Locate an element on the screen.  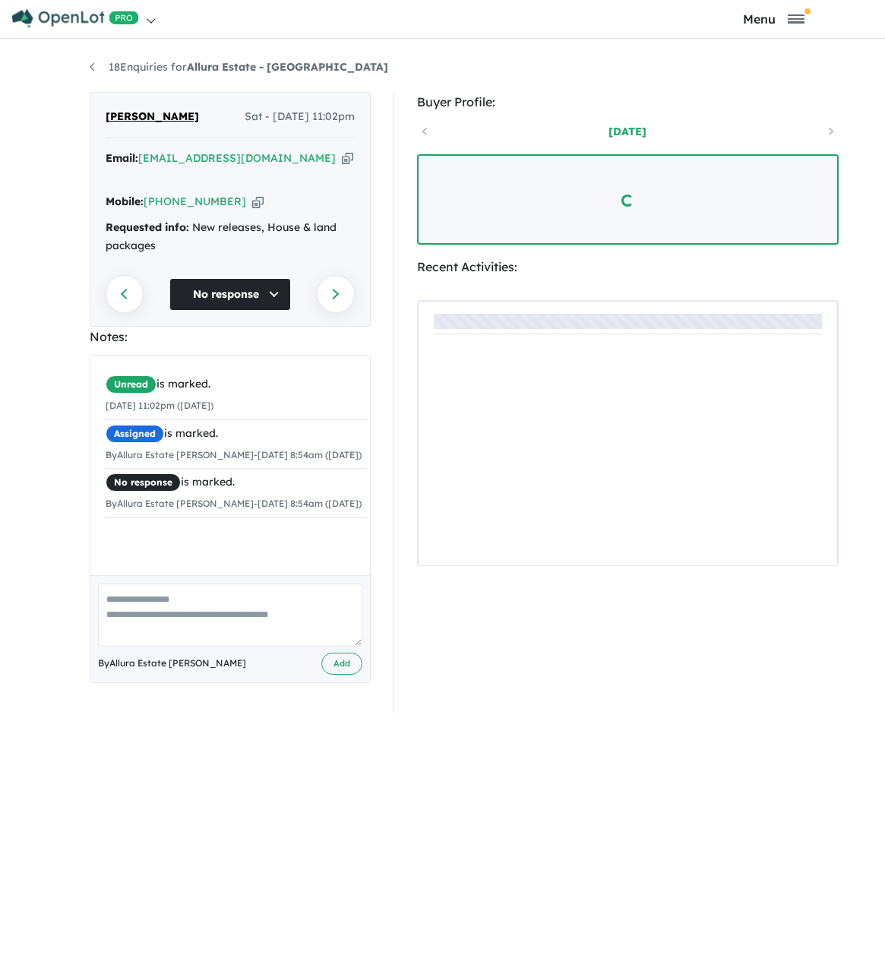
div: Notes: is located at coordinates (230, 337).